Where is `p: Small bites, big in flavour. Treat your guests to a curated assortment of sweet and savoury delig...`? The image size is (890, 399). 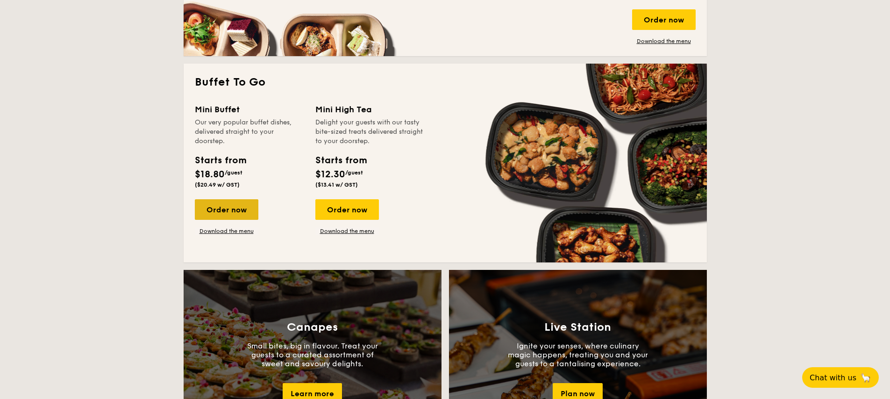 p: Small bites, big in flavour. Treat your guests to a curated assortment of sweet and savoury delig... is located at coordinates (313, 354).